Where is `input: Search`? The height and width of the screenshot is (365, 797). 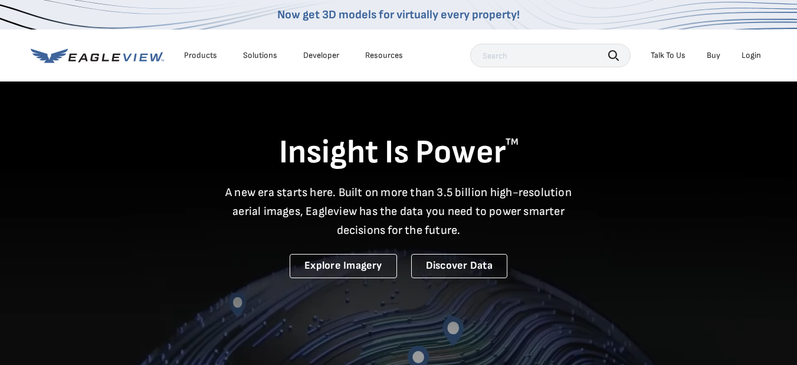 input: Search is located at coordinates (551, 55).